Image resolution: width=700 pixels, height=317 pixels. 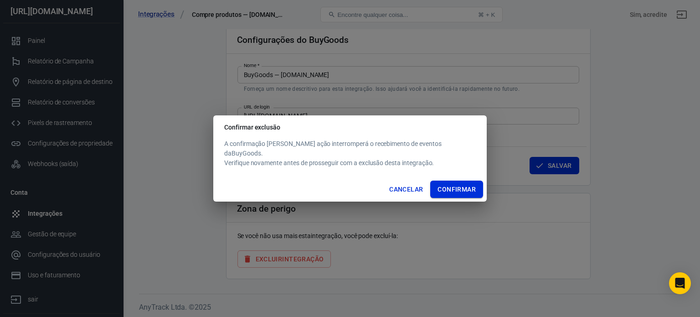 I want to click on font: Verifique novamente antes de prosseguir com a exclusão desta integração., so click(x=329, y=163).